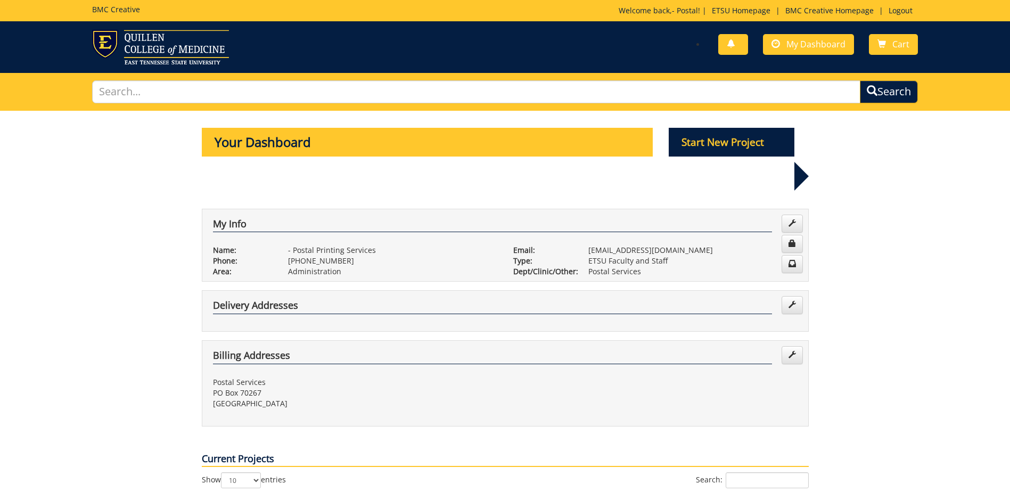  I want to click on img: ETSU logo, so click(160, 47).